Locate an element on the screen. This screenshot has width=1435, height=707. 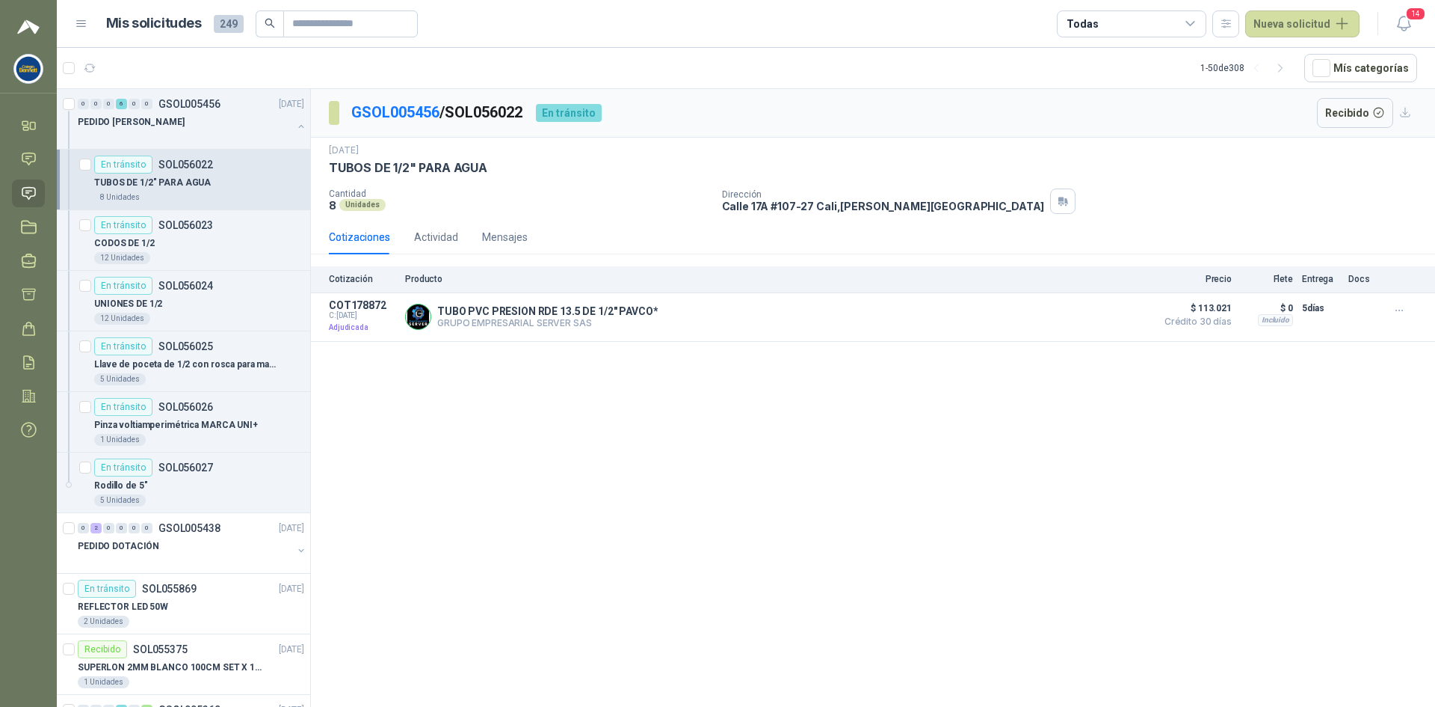
p: $ 0 is located at coordinates (1267, 308).